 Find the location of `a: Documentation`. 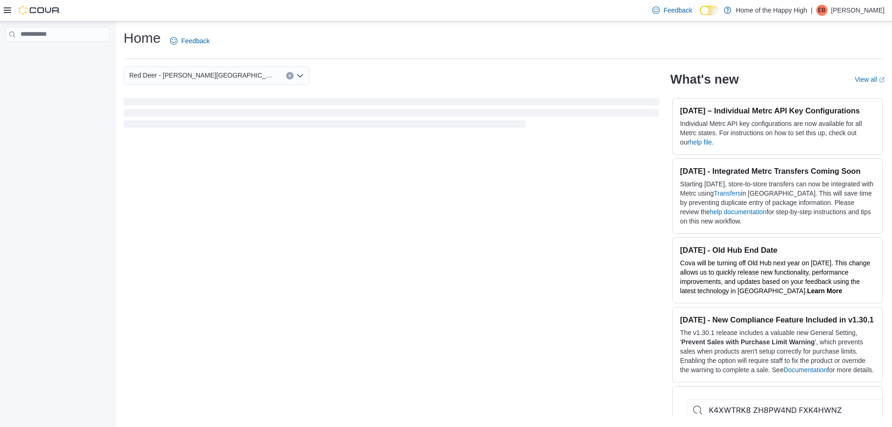

a: Documentation is located at coordinates (805, 370).